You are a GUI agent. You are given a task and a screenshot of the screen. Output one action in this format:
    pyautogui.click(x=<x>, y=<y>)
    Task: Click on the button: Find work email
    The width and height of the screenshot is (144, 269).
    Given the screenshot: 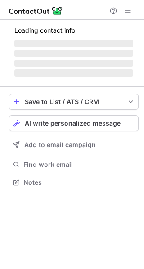 What is the action you would take?
    pyautogui.click(x=74, y=165)
    